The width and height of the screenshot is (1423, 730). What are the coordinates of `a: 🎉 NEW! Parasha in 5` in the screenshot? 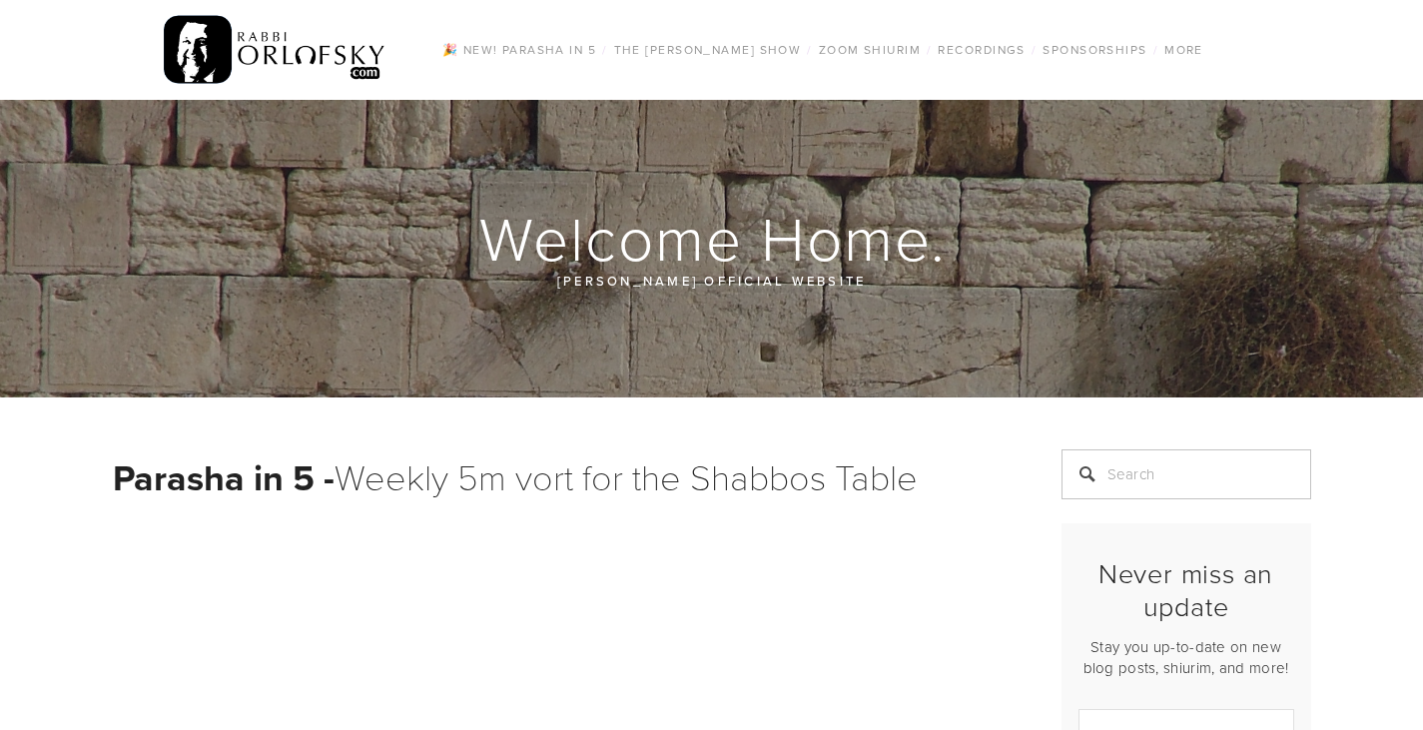 It's located at (519, 50).